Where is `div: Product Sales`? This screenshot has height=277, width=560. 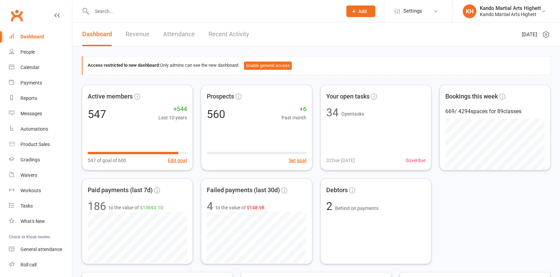 div: Product Sales is located at coordinates (35, 144).